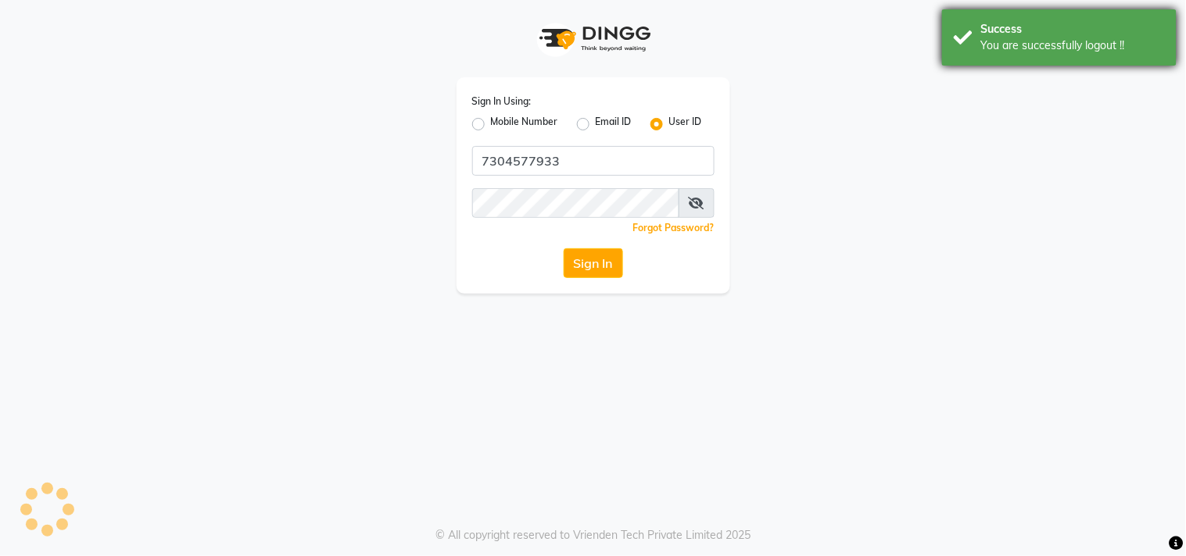  I want to click on a: Forgot Password?, so click(674, 227).